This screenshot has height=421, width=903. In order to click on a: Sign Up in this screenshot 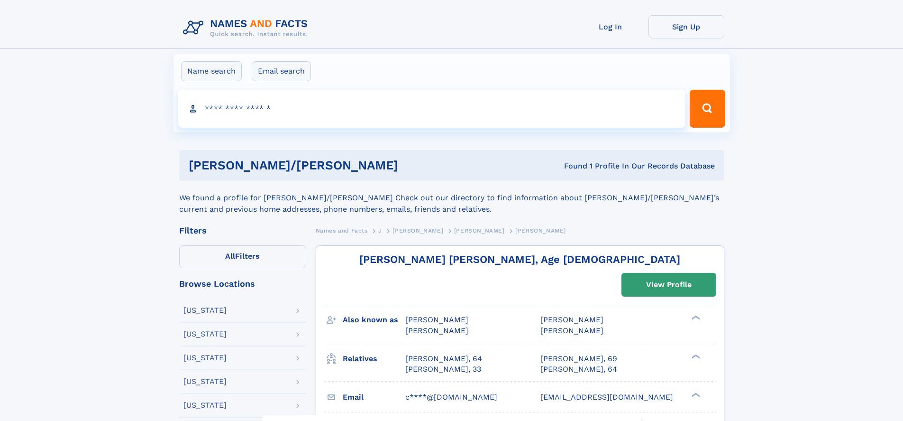, I will do `click(687, 27)`.